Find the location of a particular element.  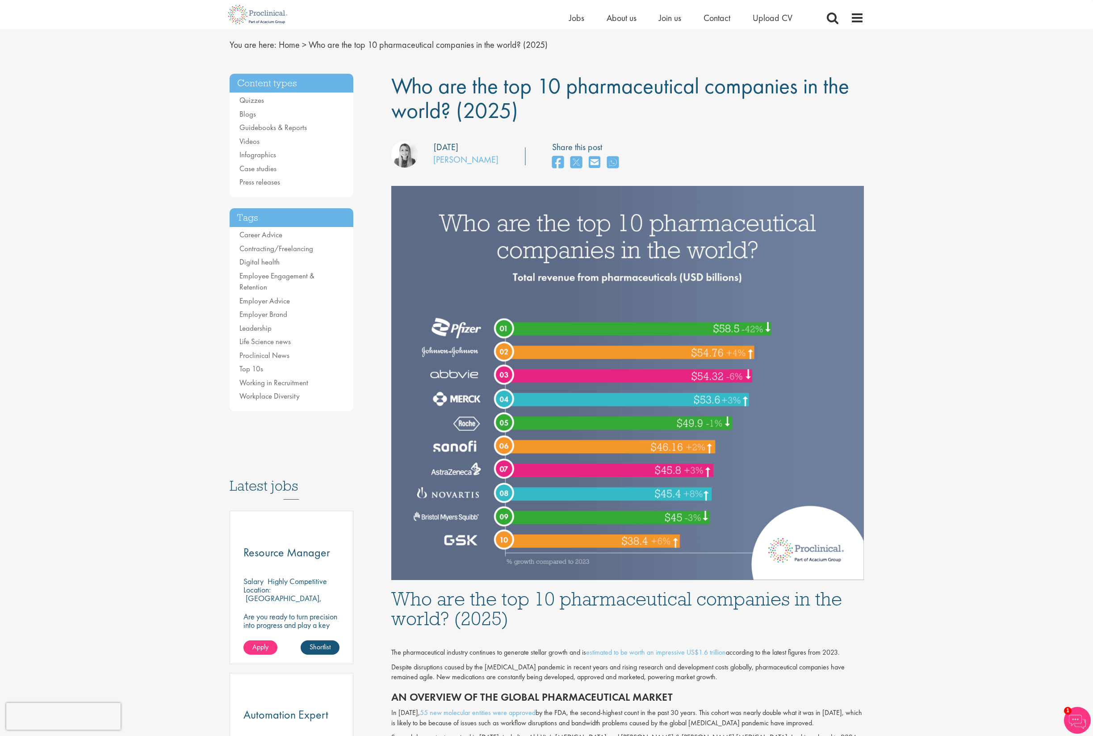

span: Location: is located at coordinates (257, 589).